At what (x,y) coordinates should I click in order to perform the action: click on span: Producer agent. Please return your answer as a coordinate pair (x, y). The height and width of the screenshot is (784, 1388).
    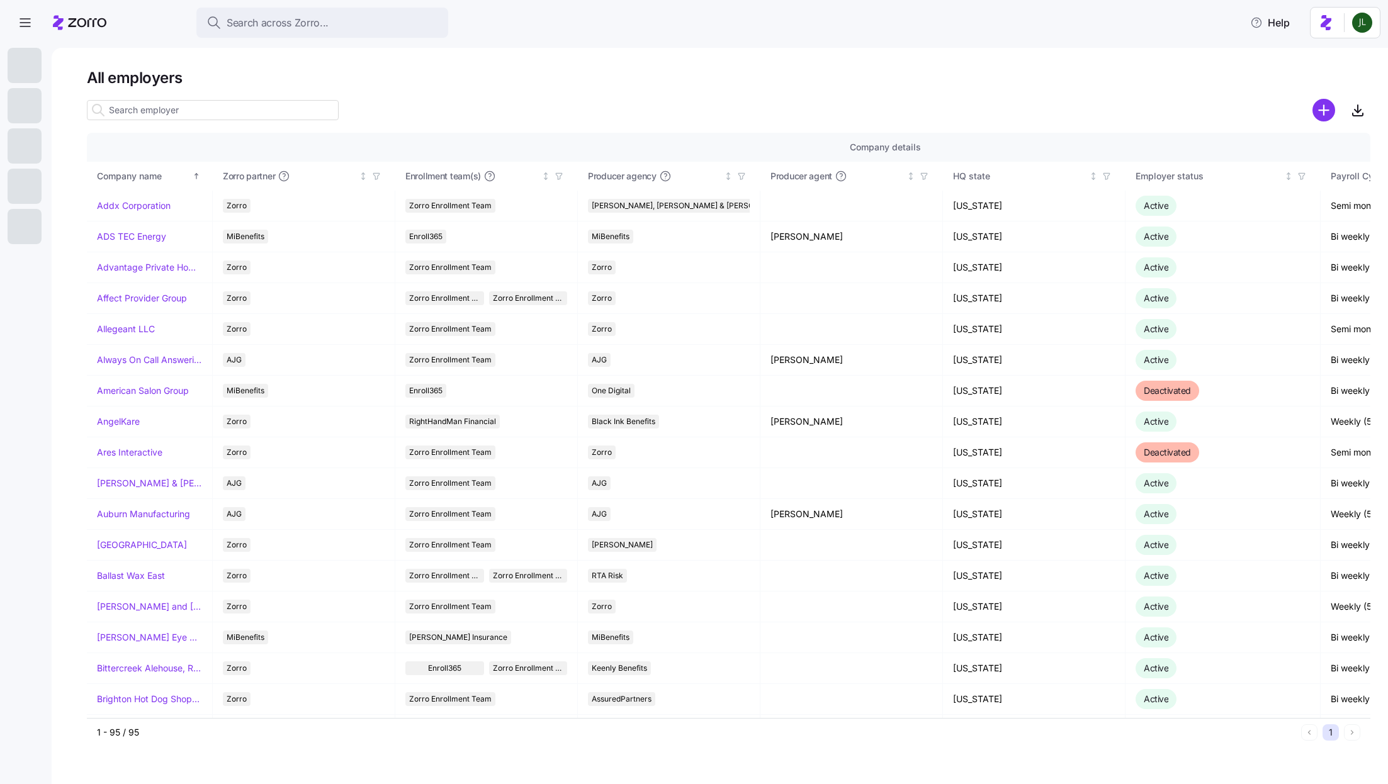
    Looking at the image, I should click on (801, 176).